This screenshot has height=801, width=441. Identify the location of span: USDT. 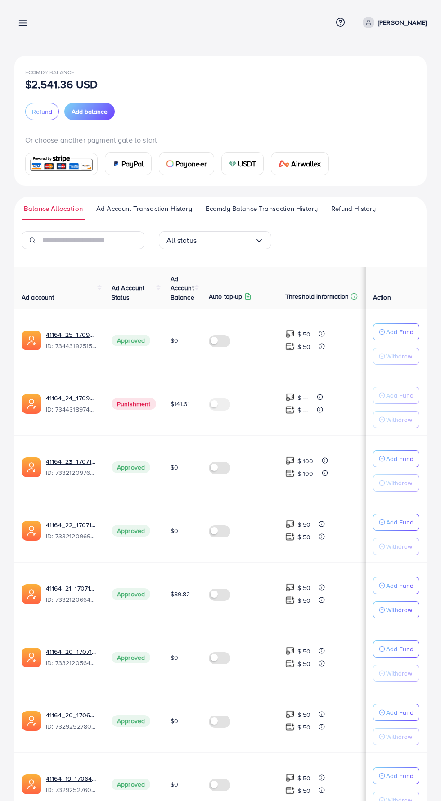
(247, 164).